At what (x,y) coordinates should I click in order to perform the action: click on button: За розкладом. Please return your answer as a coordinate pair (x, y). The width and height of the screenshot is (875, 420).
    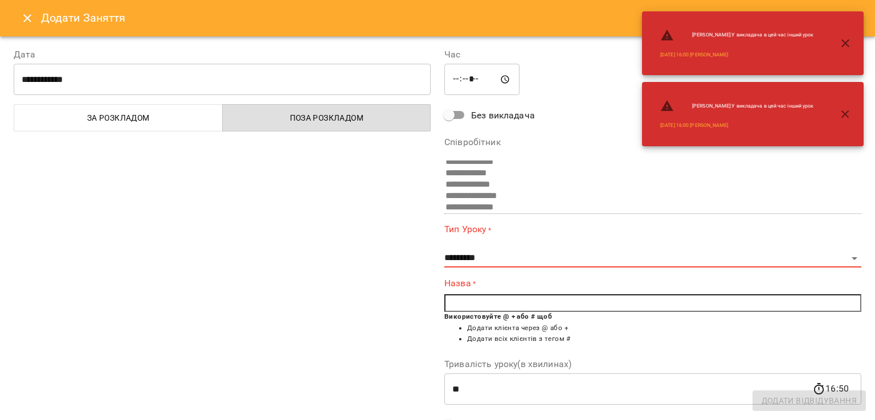
    Looking at the image, I should click on (118, 118).